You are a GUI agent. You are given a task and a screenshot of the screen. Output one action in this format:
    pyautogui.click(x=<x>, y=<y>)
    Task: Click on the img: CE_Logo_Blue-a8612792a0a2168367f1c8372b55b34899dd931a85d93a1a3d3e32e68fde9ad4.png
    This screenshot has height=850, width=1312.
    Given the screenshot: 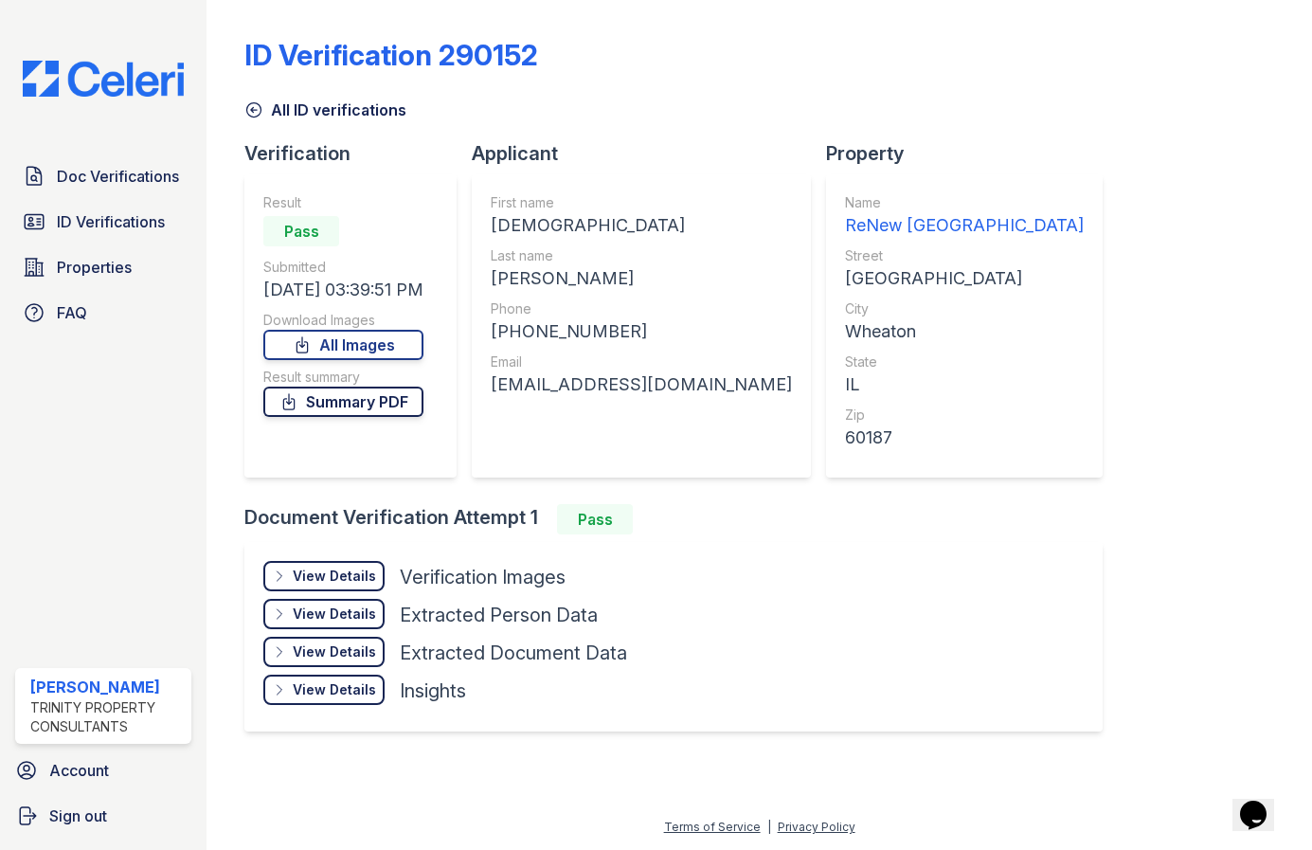 What is the action you would take?
    pyautogui.click(x=103, y=79)
    